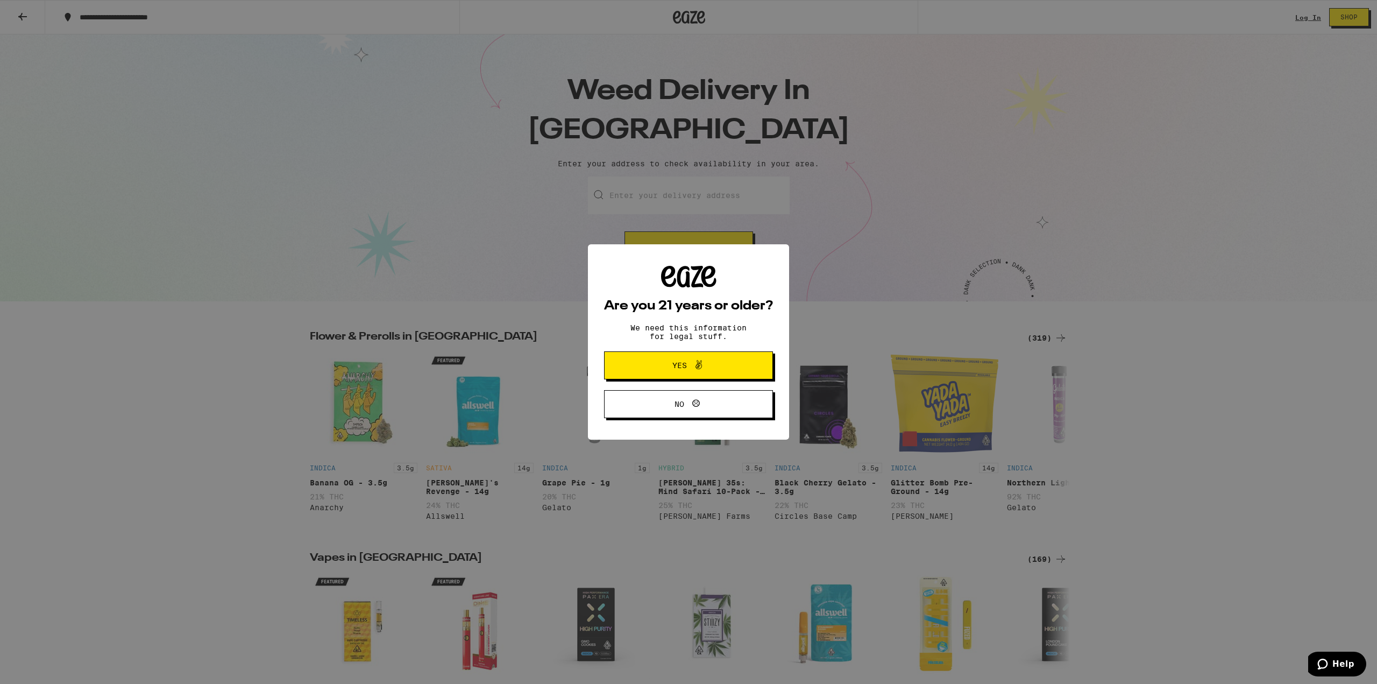 The height and width of the screenshot is (684, 1377). Describe the element at coordinates (680, 365) in the screenshot. I see `span: Yes` at that location.